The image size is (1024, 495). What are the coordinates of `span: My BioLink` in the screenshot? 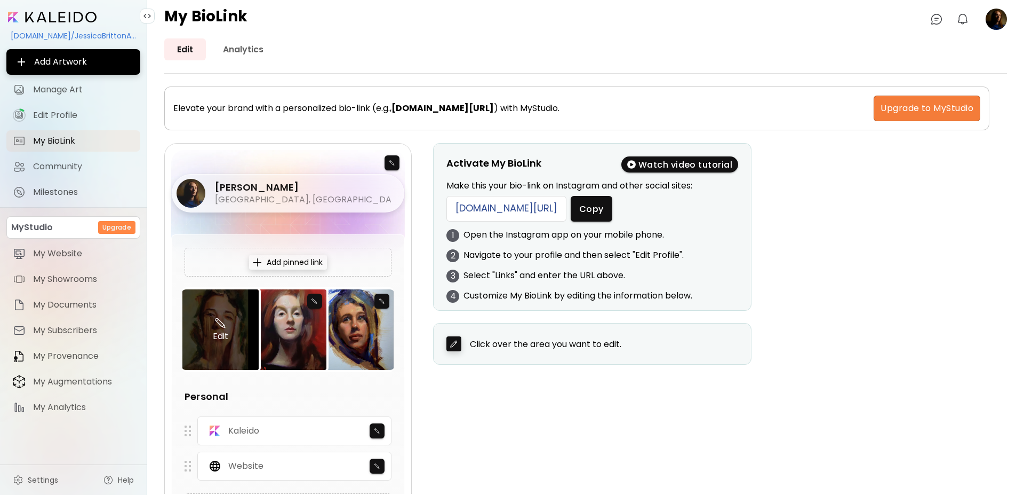 It's located at (83, 141).